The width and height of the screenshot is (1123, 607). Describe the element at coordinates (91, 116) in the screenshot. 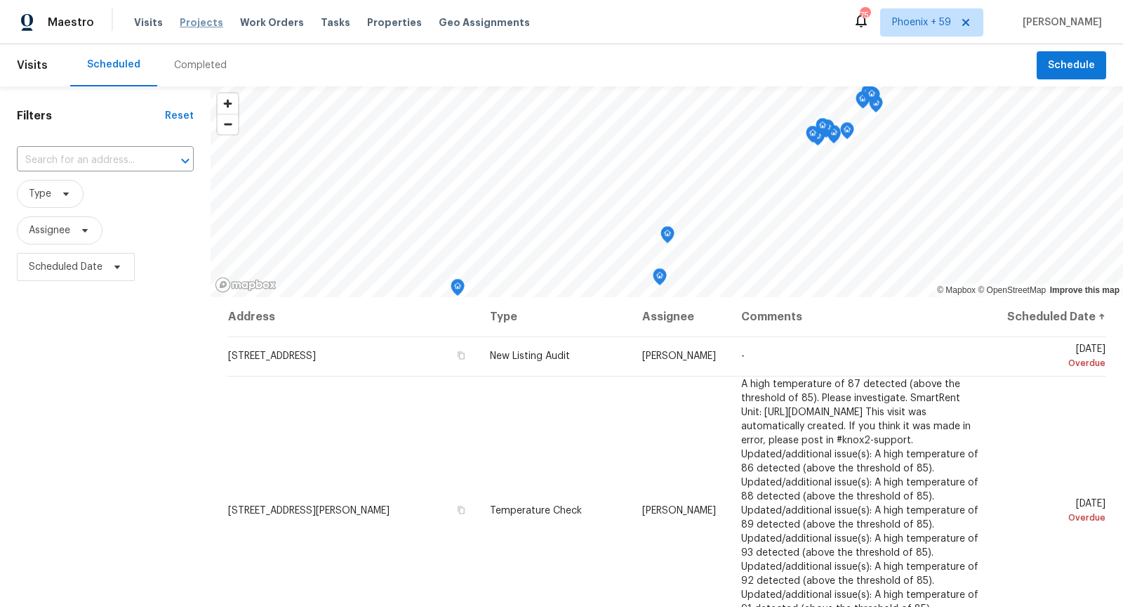

I see `h1: Filters` at that location.